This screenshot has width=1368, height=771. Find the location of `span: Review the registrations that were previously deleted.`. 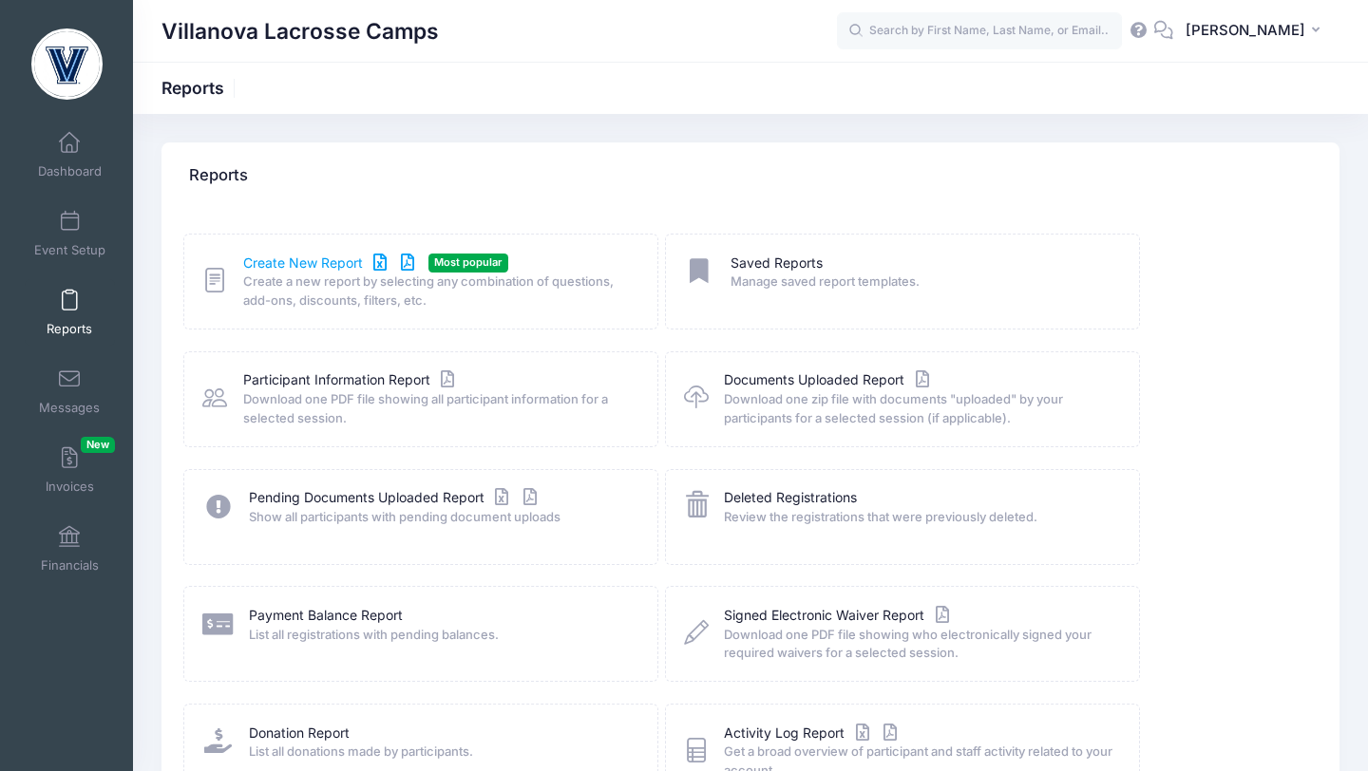

span: Review the registrations that were previously deleted. is located at coordinates (919, 518).